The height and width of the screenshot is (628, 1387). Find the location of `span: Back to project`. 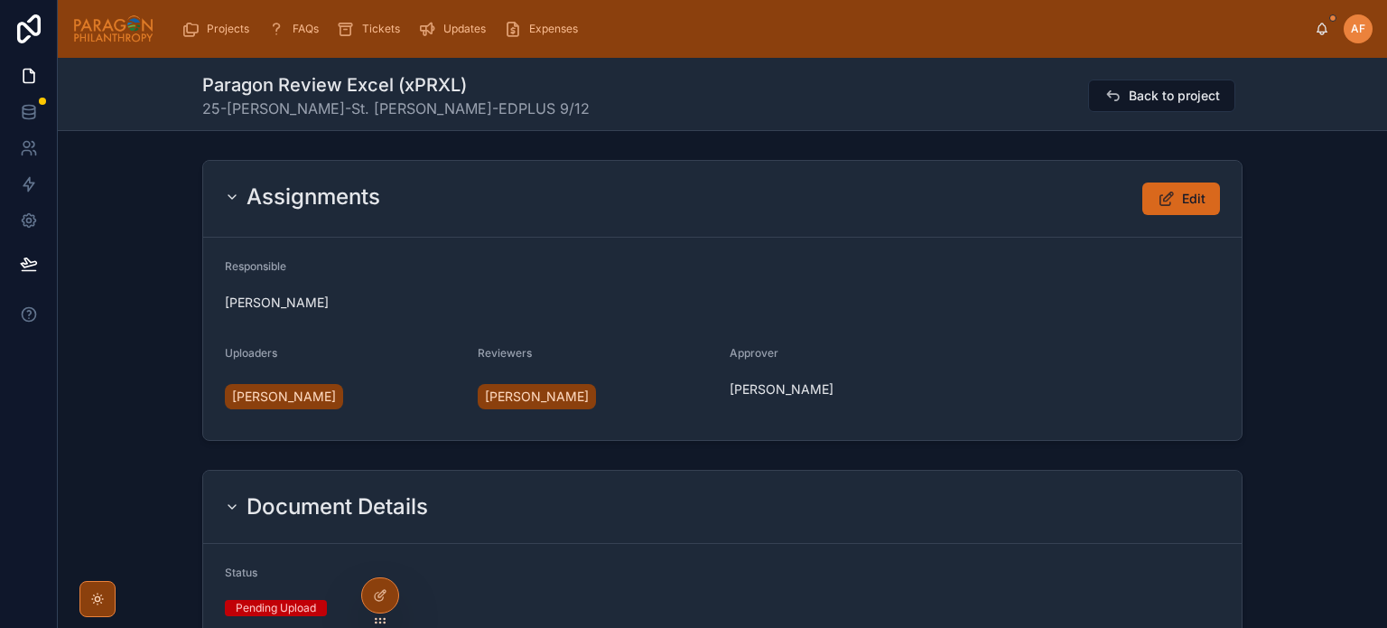

span: Back to project is located at coordinates (1174, 96).